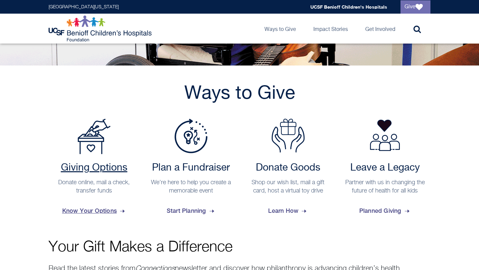 Image resolution: width=479 pixels, height=270 pixels. What do you see at coordinates (280, 29) in the screenshot?
I see `a: Ways to Give` at bounding box center [280, 29].